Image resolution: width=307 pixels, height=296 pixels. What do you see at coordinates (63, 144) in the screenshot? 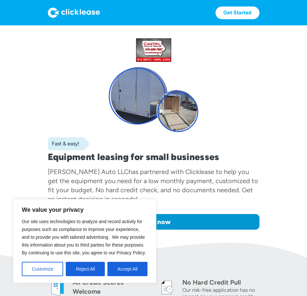
I see `div: Fast & easy!` at bounding box center [63, 144].